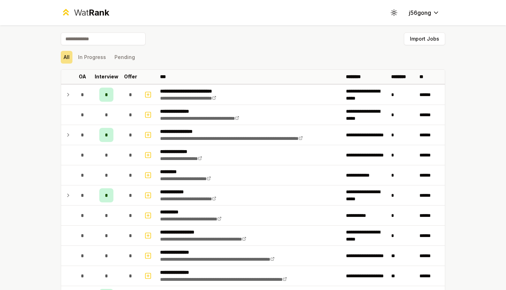 The height and width of the screenshot is (290, 506). I want to click on a: WatRank, so click(85, 13).